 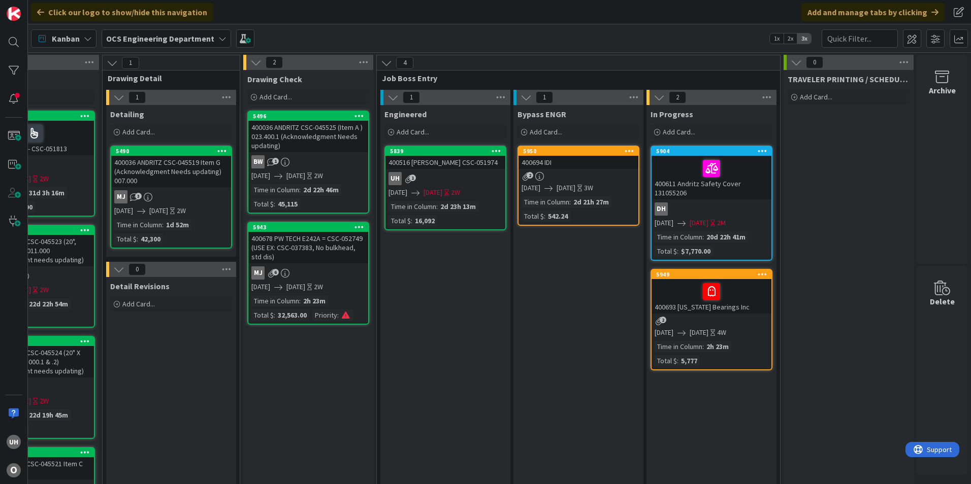 What do you see at coordinates (258, 162) in the screenshot?
I see `div: BW` at bounding box center [258, 162].